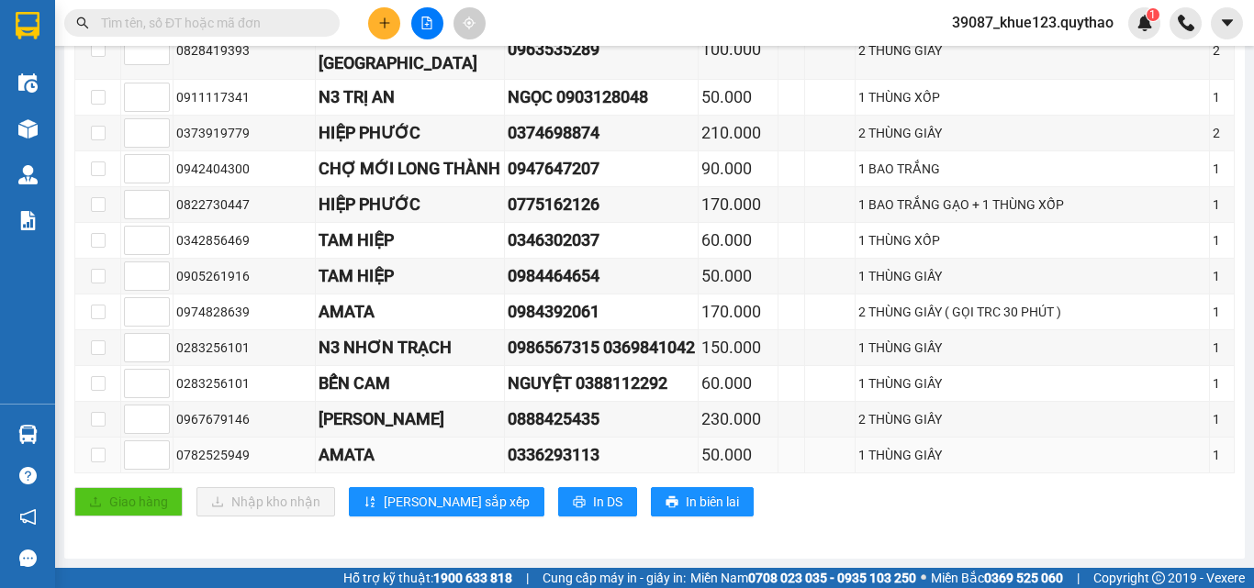 The width and height of the screenshot is (1254, 588). Describe the element at coordinates (1032, 312) in the screenshot. I see `div: 2 THÙNG GIẤY ( GỌI TRC 30 PHÚT )` at that location.